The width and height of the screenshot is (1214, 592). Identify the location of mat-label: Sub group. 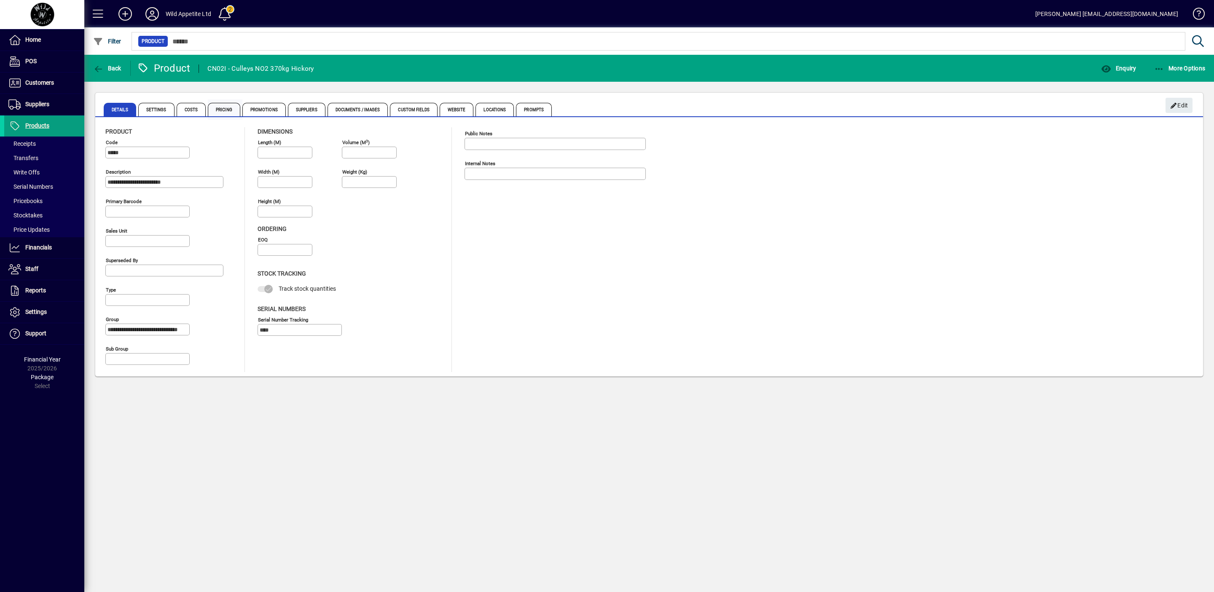
(117, 349).